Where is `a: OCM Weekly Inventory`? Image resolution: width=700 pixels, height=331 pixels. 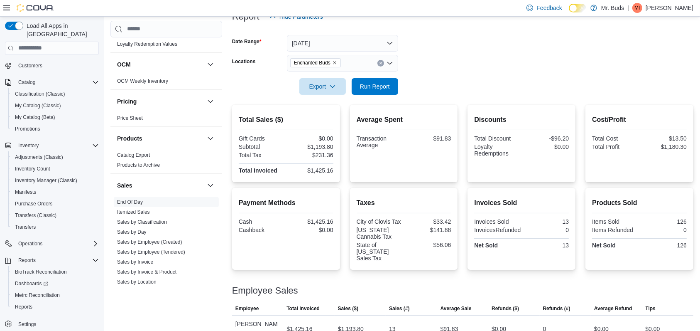
a: OCM Weekly Inventory is located at coordinates (142, 81).